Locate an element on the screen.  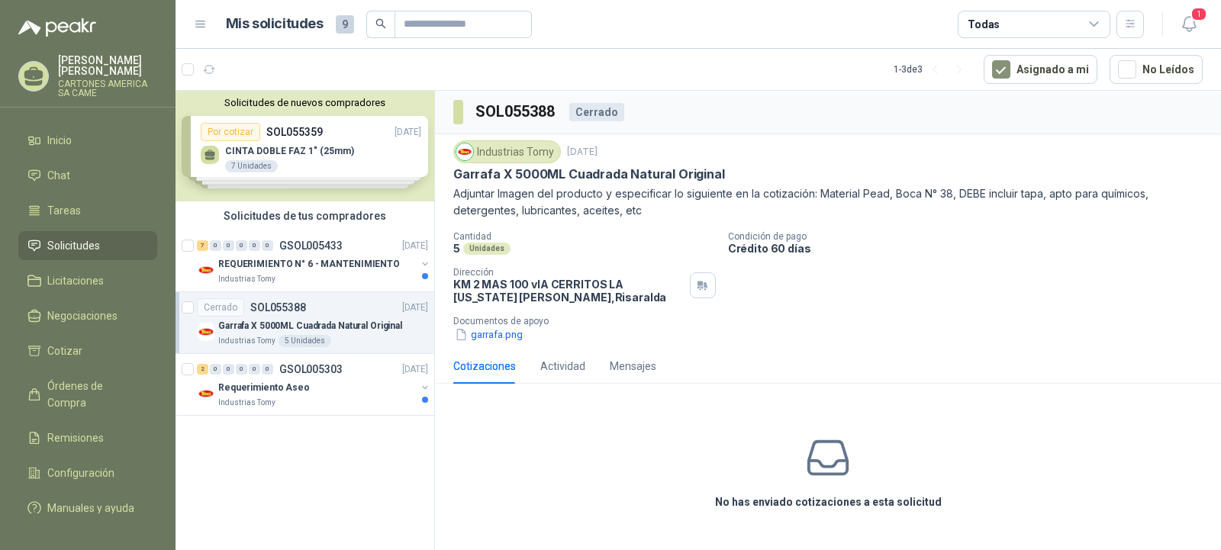
div: 5 Unidades is located at coordinates (304, 341).